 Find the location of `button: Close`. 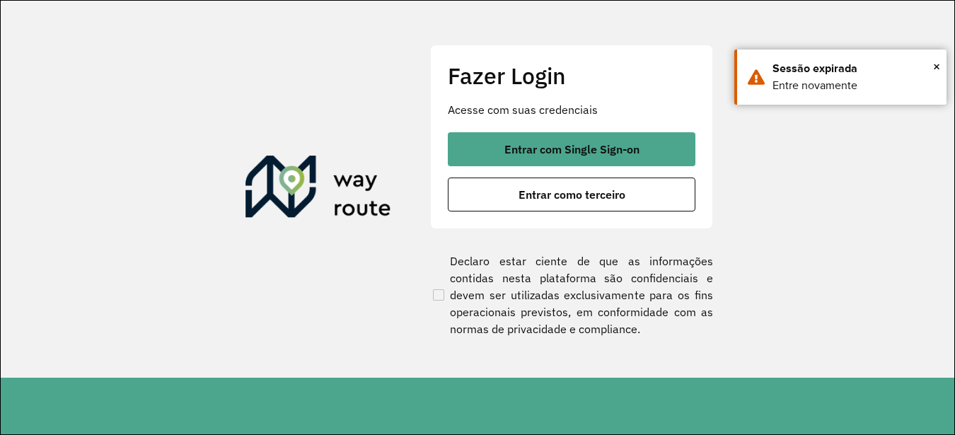

button: Close is located at coordinates (936, 66).